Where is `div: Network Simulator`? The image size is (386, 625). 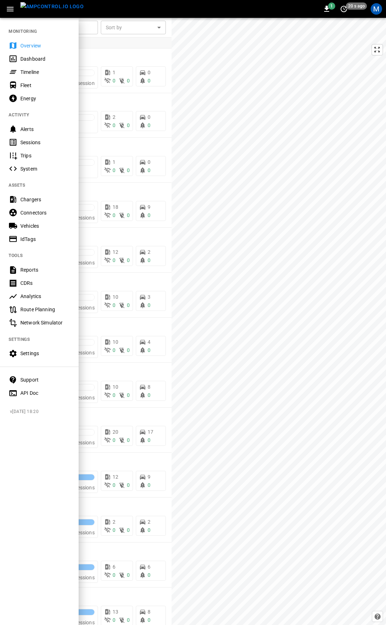 div: Network Simulator is located at coordinates (45, 323).